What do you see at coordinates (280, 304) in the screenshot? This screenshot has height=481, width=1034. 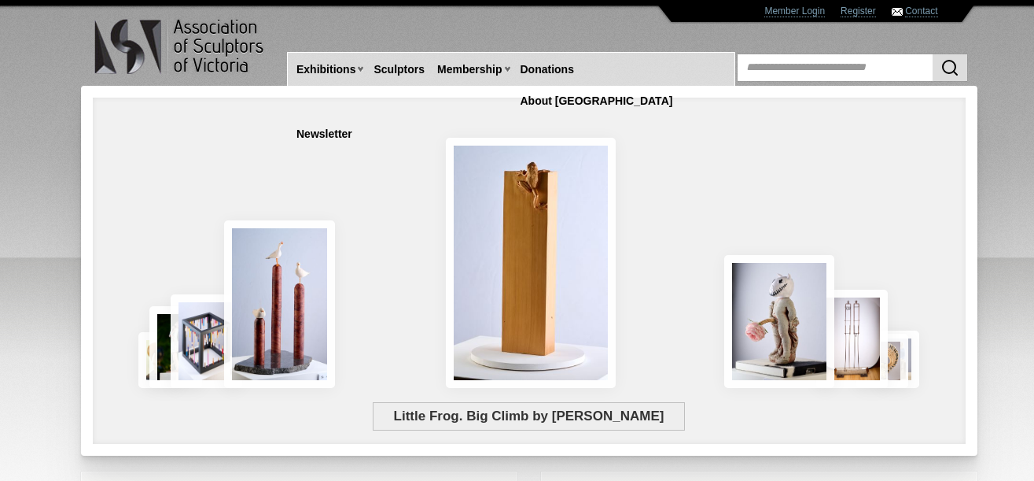 I see `img: Rising Tides` at bounding box center [280, 304].